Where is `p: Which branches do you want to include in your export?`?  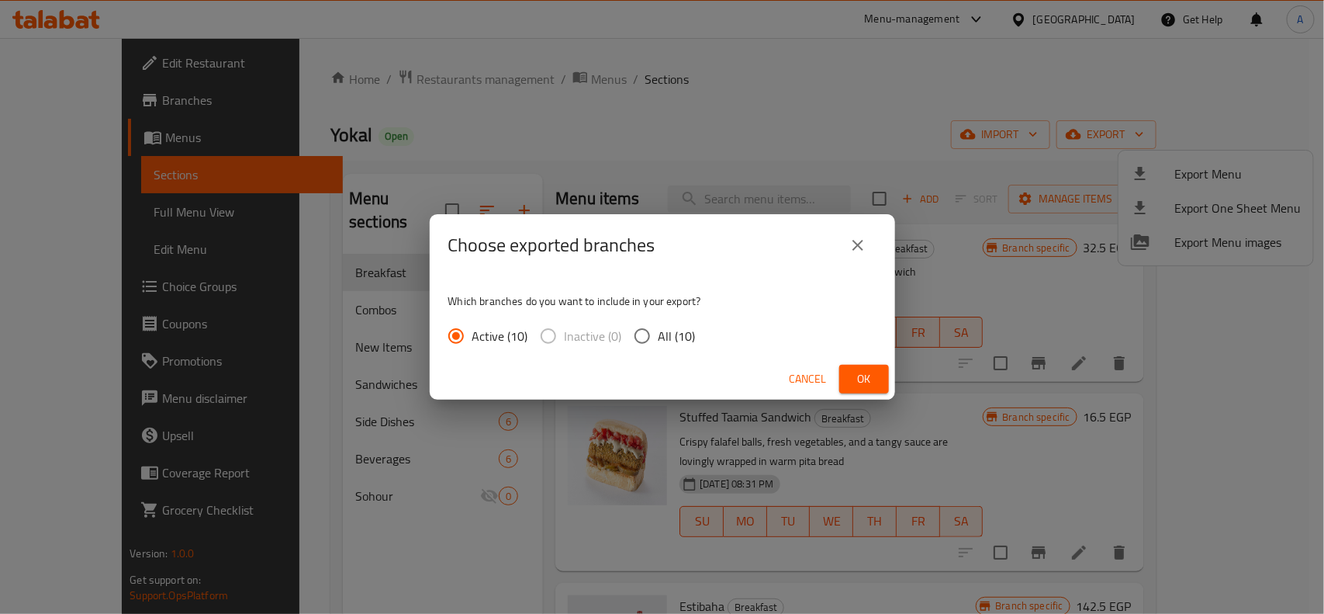
p: Which branches do you want to include in your export? is located at coordinates (663, 301).